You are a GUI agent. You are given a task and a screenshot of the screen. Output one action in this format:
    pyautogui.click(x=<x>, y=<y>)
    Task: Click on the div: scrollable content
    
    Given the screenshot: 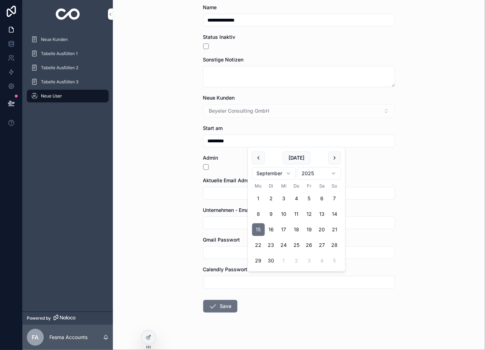 What is the action you would take?
    pyautogui.click(x=68, y=70)
    